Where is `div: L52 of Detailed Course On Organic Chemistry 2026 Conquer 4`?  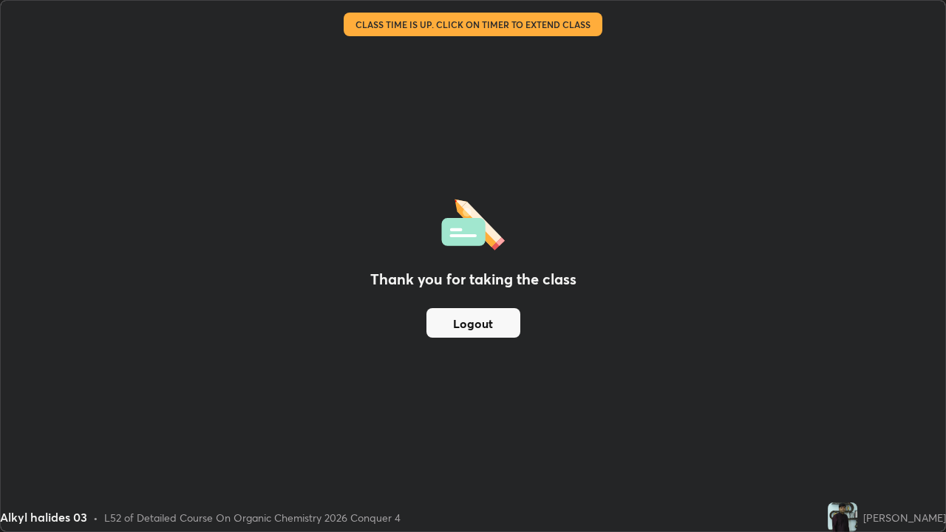
div: L52 of Detailed Course On Organic Chemistry 2026 Conquer 4 is located at coordinates (252, 517).